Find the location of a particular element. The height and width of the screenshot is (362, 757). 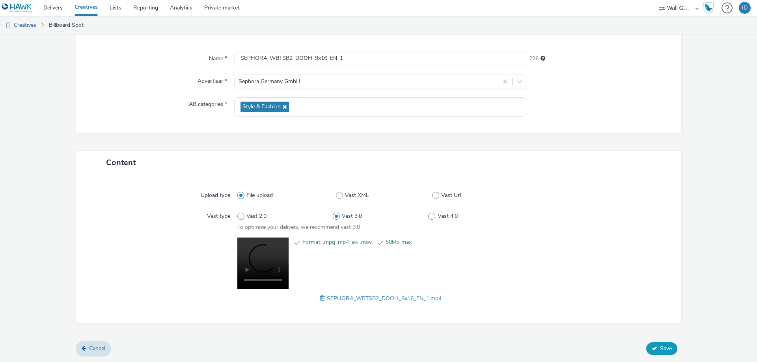

span: Vast 2.0 is located at coordinates (256, 216).